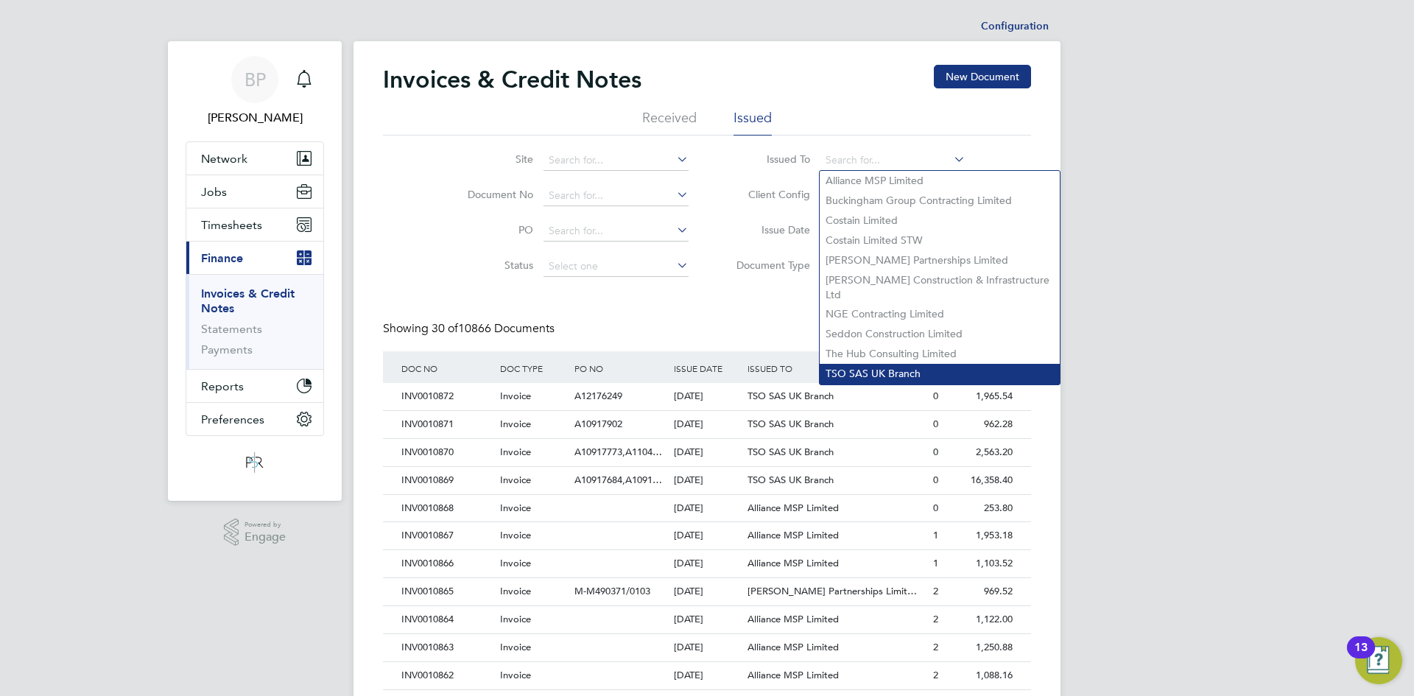  What do you see at coordinates (940, 200) in the screenshot?
I see `li: Buckingham Group Contracting Limited` at bounding box center [940, 200].